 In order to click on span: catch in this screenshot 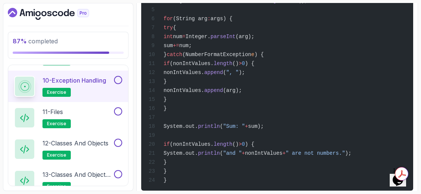, I will do `click(174, 54)`.